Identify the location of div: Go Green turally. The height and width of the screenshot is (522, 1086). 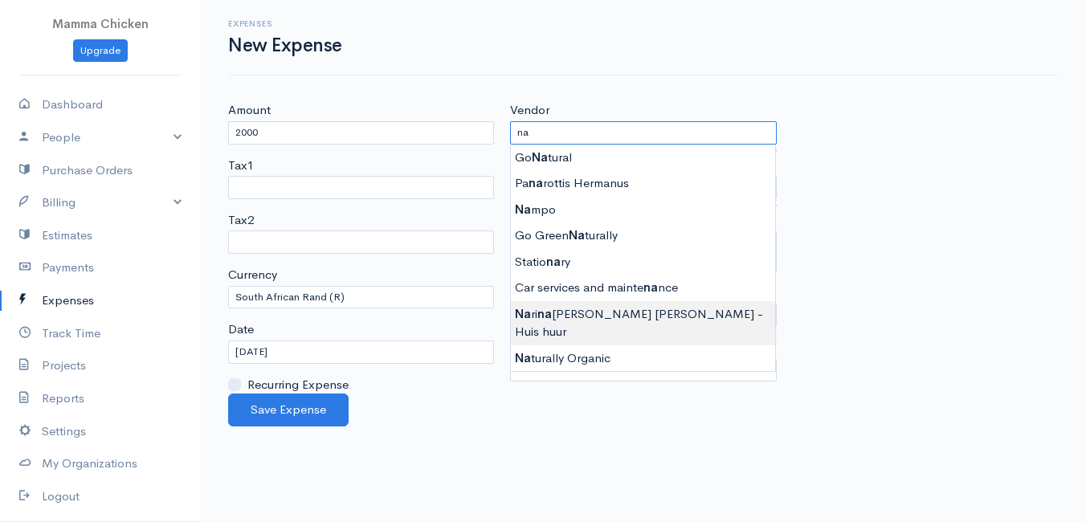
(643, 235).